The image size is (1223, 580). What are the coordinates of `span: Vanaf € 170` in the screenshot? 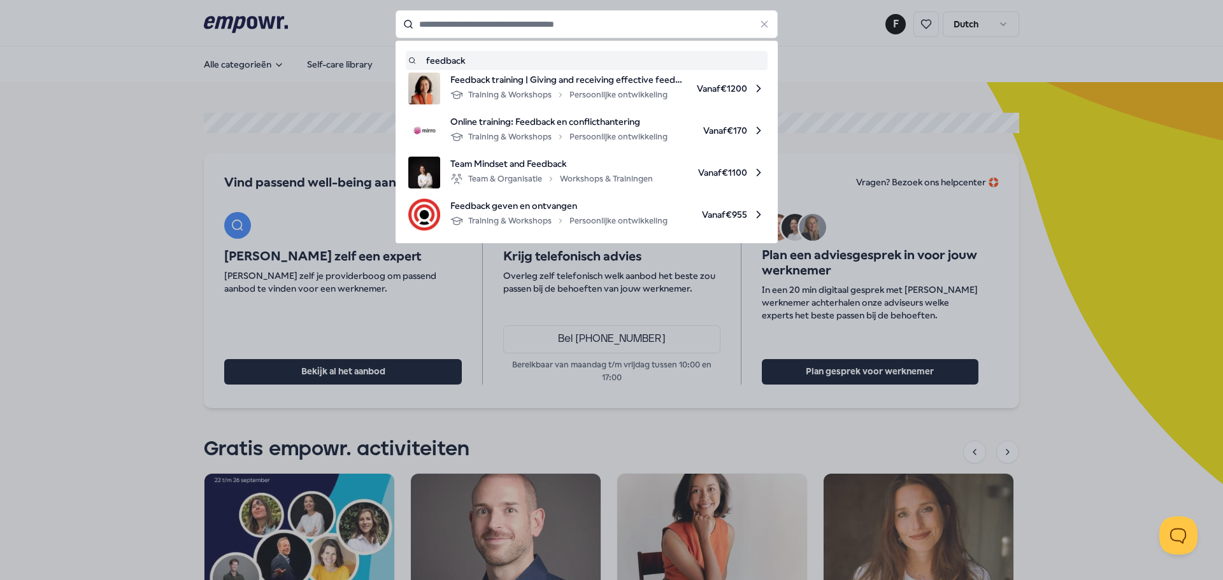 It's located at (721, 131).